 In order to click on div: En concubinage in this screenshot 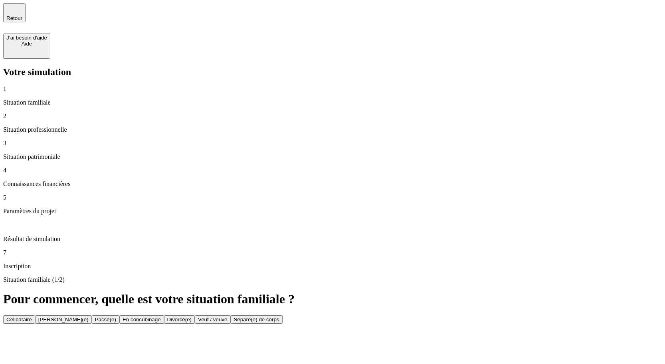, I will do `click(142, 319)`.